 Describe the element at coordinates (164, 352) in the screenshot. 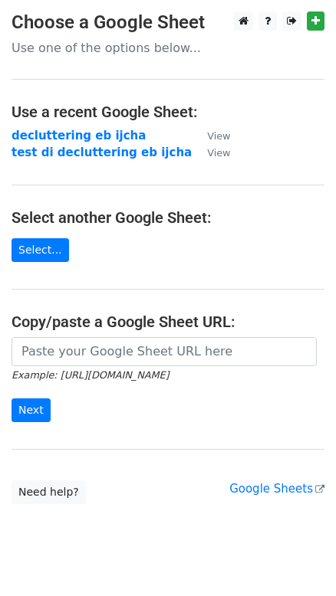

I see `input: Paste your Google Sheet URL here` at that location.